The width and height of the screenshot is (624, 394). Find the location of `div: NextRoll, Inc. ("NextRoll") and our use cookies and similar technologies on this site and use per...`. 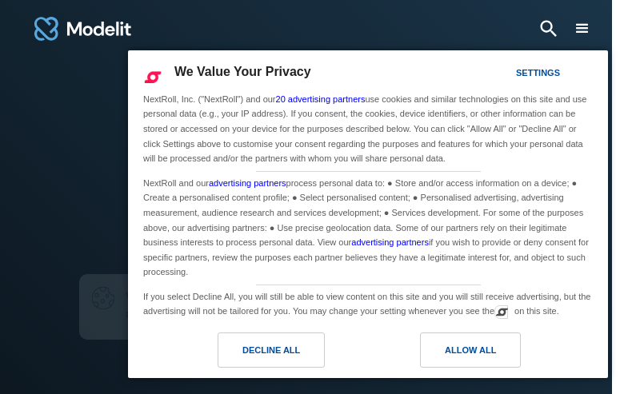

div: NextRoll, Inc. ("NextRoll") and our use cookies and similar technologies on this site and use per... is located at coordinates (368, 129).